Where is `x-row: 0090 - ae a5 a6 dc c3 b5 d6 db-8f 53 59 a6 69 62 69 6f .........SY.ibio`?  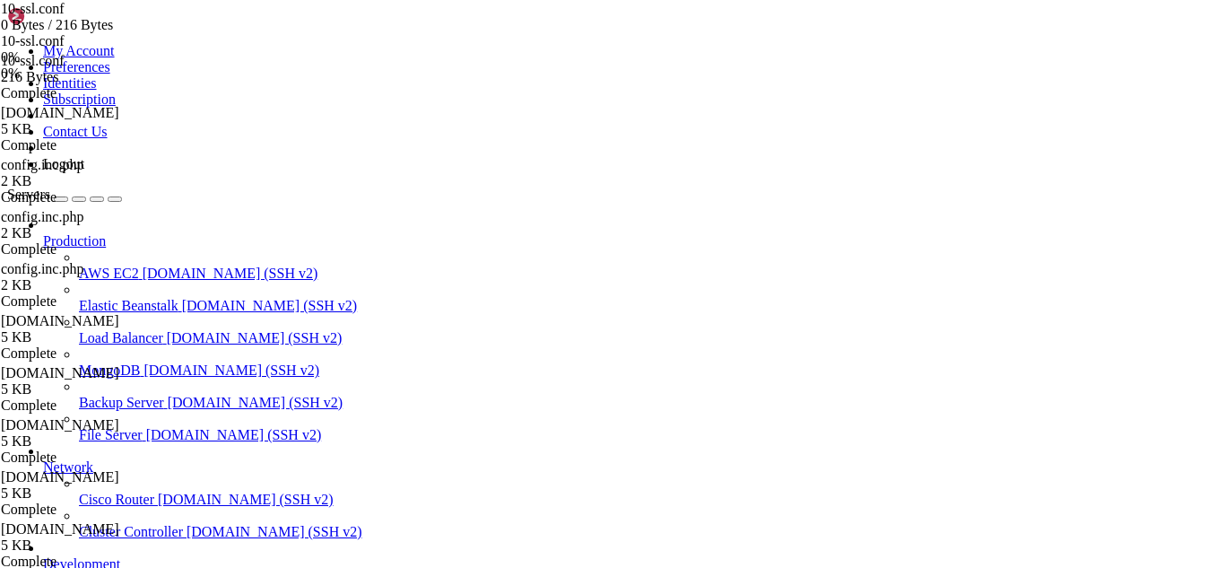 x-row: 0090 - ae a5 a6 dc c3 b5 d6 db-8f 53 59 a6 69 62 69 6f .........SY.ibio is located at coordinates (499, 197).